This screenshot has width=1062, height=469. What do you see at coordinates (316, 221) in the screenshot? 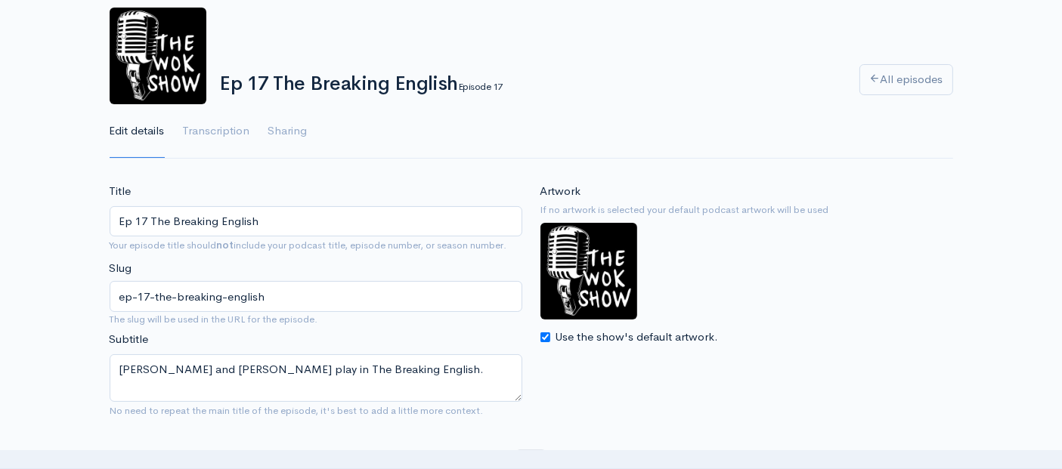
I see `input: What is the episode's title?` at bounding box center [316, 221].